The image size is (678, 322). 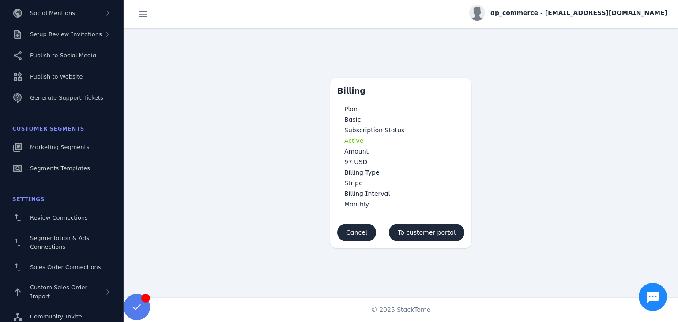 What do you see at coordinates (63, 55) in the screenshot?
I see `span: Publish to Social Media` at bounding box center [63, 55].